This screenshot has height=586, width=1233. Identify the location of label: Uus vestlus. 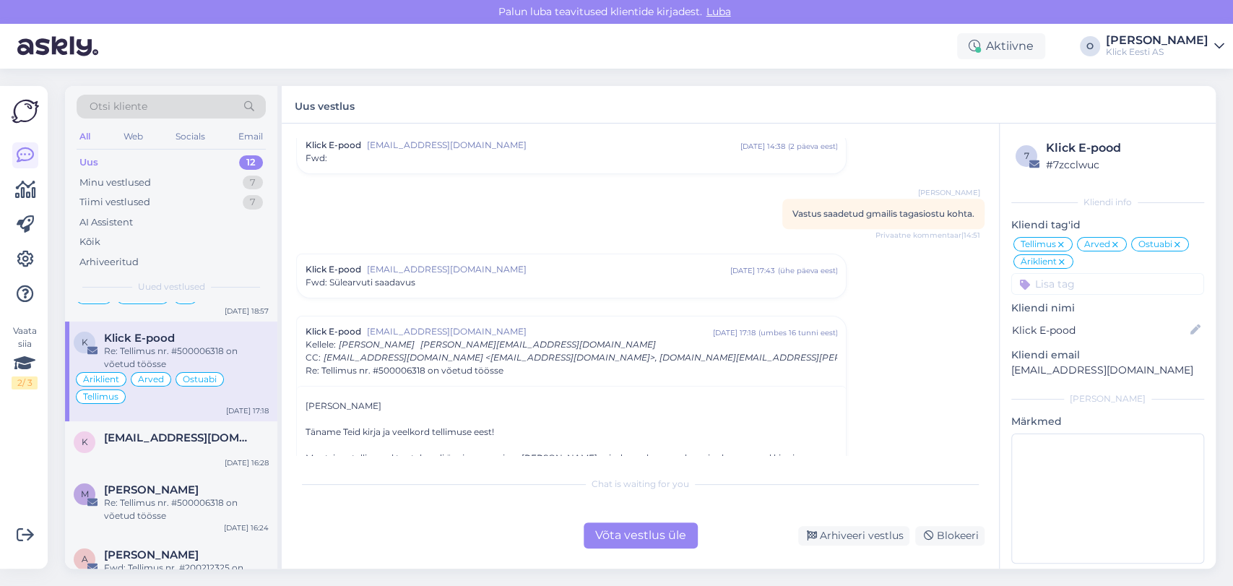
(324, 104).